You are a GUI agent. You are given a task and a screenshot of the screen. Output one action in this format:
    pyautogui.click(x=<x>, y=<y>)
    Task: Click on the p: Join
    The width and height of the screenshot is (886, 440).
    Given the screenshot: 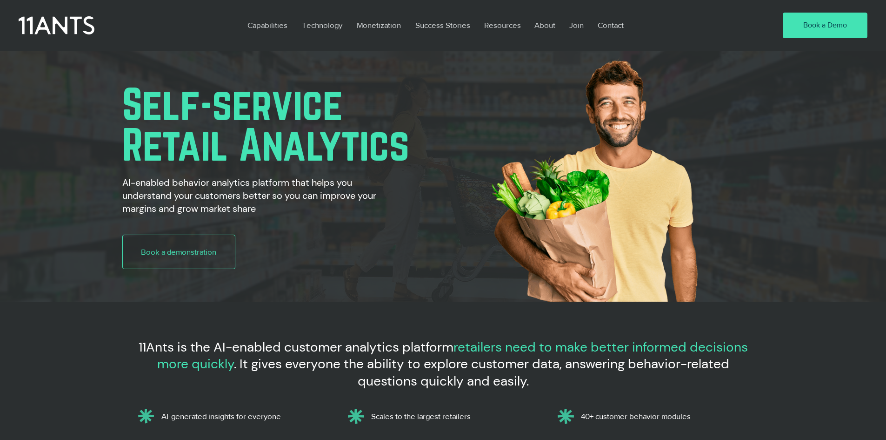 What is the action you would take?
    pyautogui.click(x=576, y=25)
    